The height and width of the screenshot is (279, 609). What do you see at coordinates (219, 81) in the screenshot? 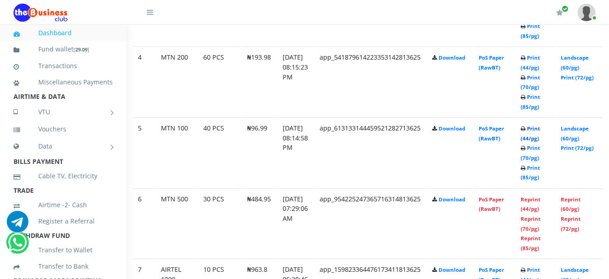
I see `td: 60 PCS` at bounding box center [219, 81].